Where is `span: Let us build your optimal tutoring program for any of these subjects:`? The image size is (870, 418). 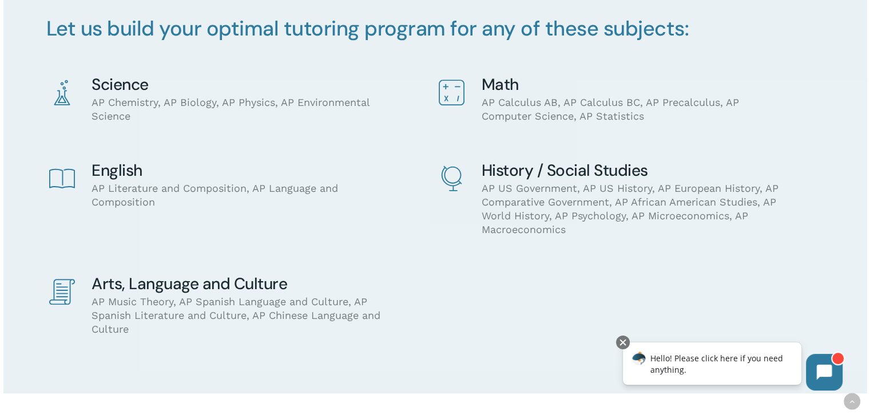
span: Let us build your optimal tutoring program for any of these subjects: is located at coordinates (368, 28).